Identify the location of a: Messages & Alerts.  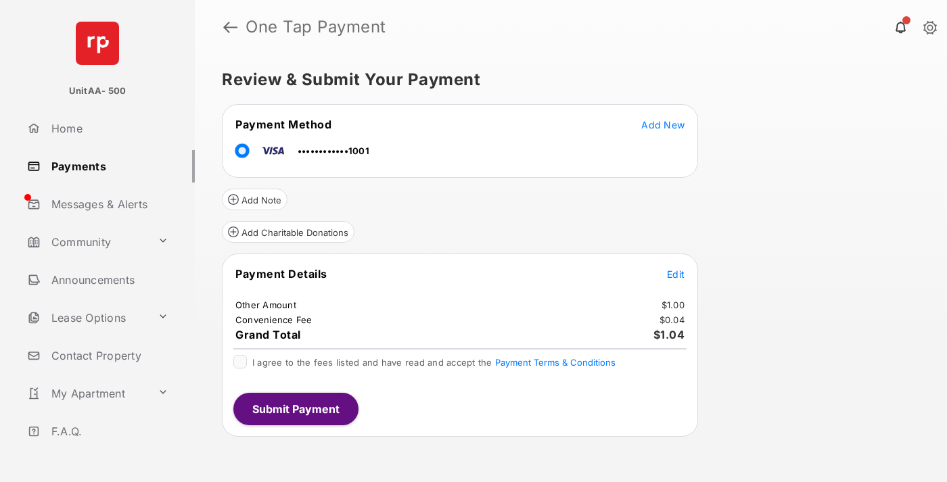
(108, 204).